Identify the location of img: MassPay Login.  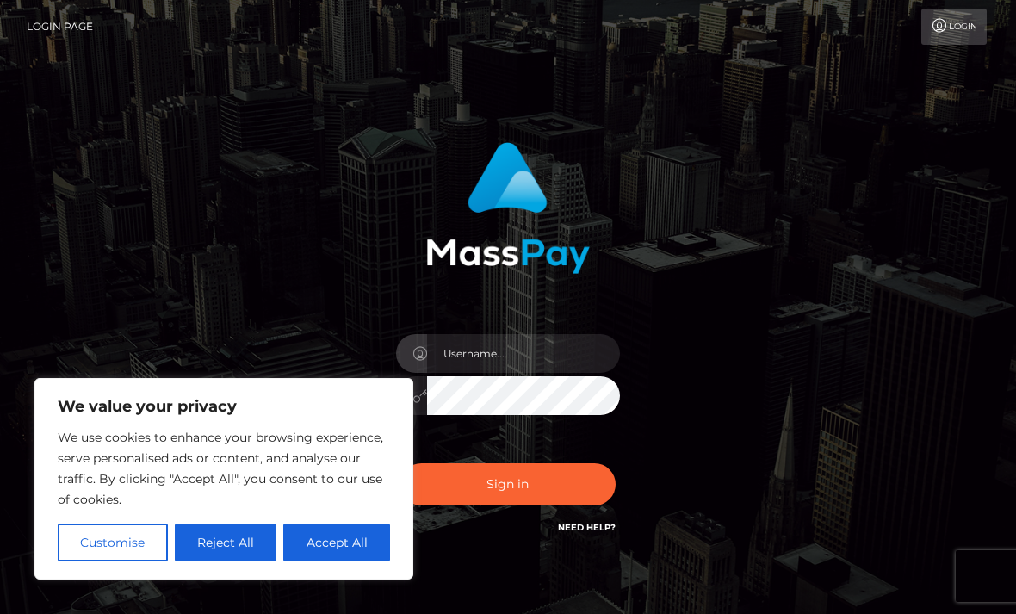
(508, 207).